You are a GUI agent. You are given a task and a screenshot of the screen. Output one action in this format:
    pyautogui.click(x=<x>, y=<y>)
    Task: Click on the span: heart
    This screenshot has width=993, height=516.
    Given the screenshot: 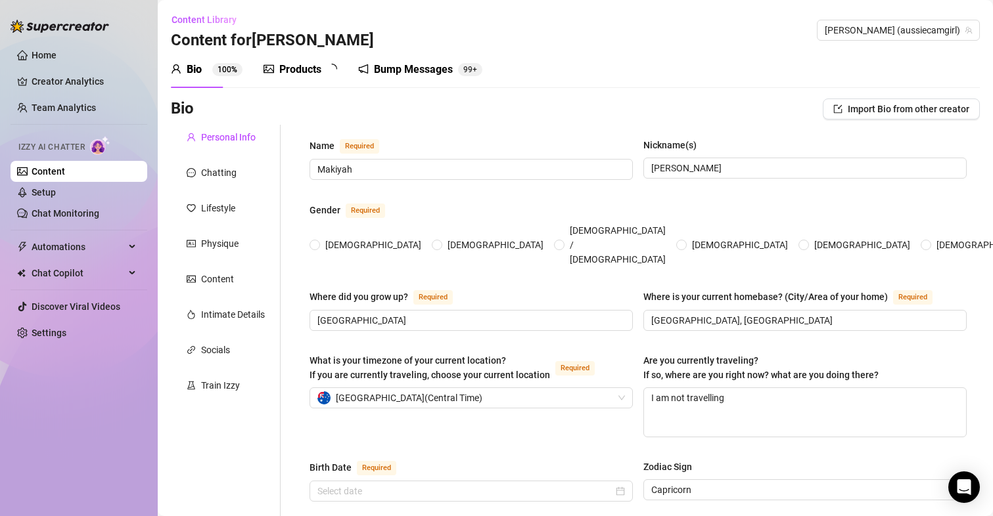 What is the action you would take?
    pyautogui.click(x=191, y=208)
    